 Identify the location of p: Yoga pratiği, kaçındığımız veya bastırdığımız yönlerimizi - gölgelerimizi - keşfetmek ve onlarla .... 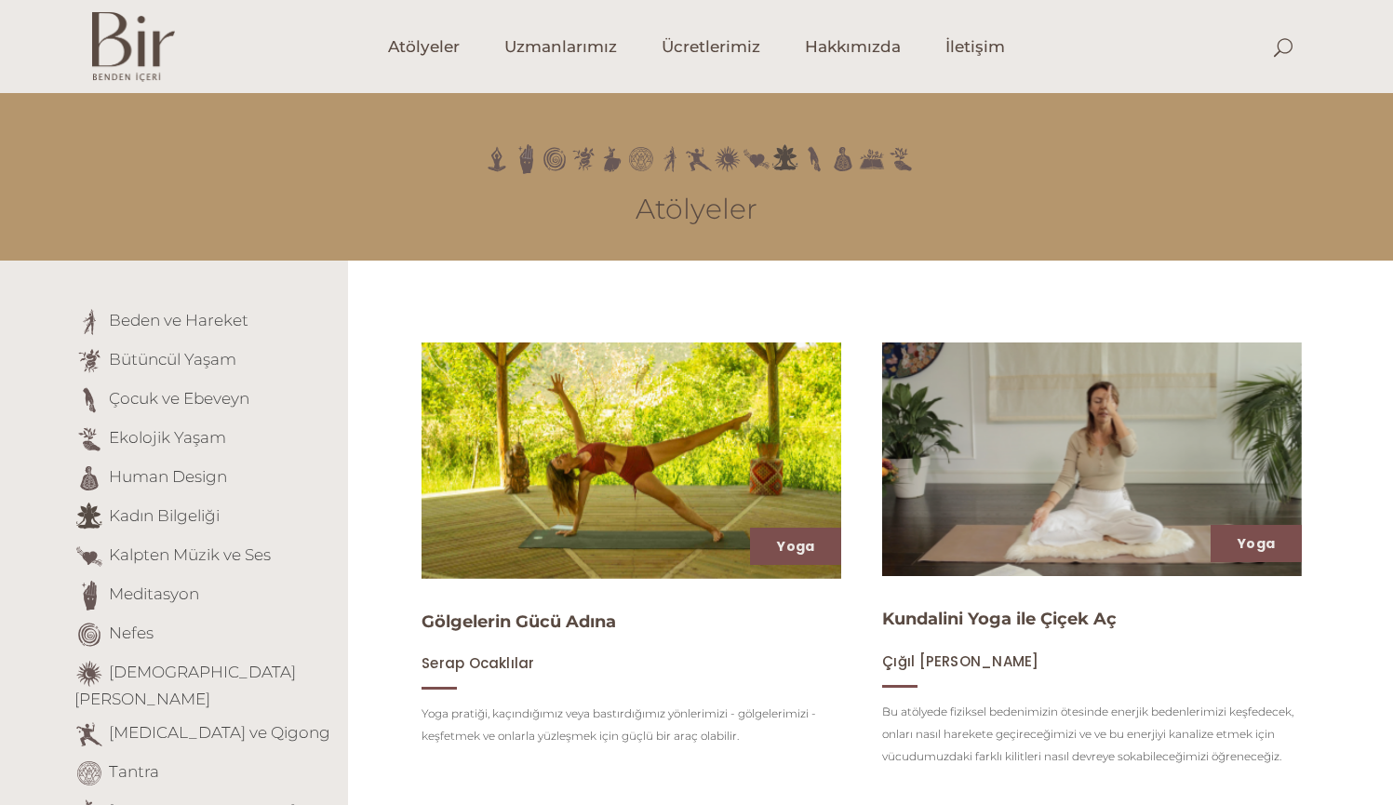
(631, 725).